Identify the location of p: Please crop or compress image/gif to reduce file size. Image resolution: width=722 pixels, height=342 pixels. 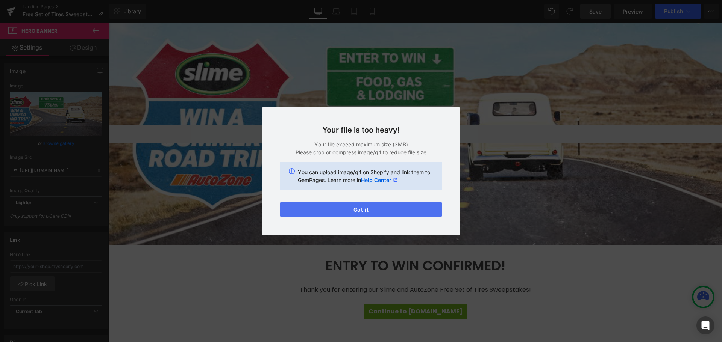
(361, 152).